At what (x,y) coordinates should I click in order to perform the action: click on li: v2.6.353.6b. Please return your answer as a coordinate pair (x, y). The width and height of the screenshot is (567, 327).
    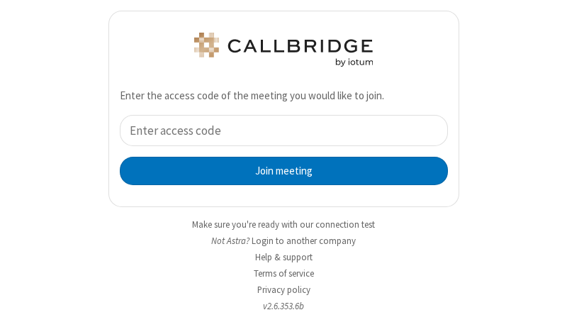
    Looking at the image, I should click on (284, 306).